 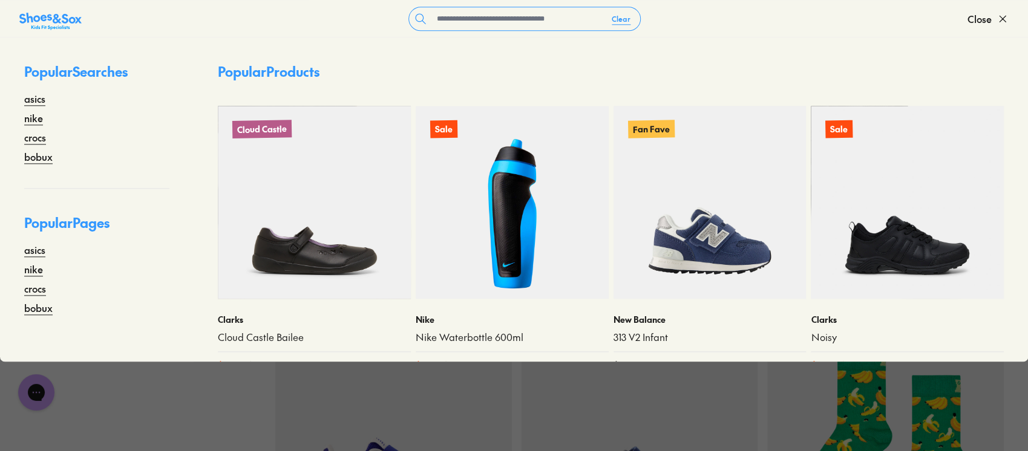 I want to click on a: Fan Fave, so click(x=710, y=202).